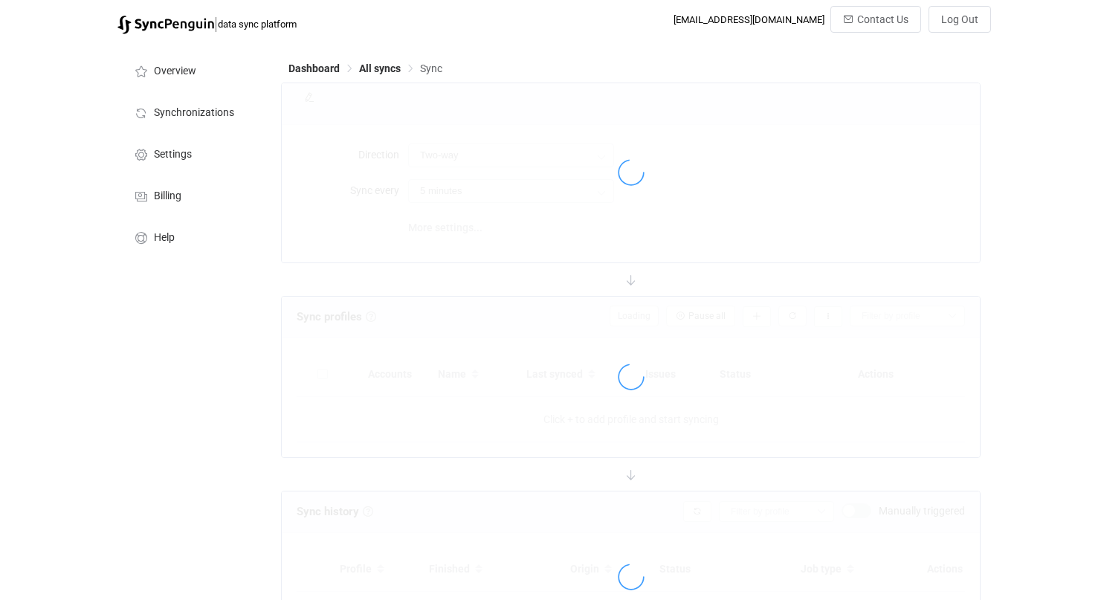 The height and width of the screenshot is (600, 1101). What do you see at coordinates (431, 68) in the screenshot?
I see `span: Sync` at bounding box center [431, 68].